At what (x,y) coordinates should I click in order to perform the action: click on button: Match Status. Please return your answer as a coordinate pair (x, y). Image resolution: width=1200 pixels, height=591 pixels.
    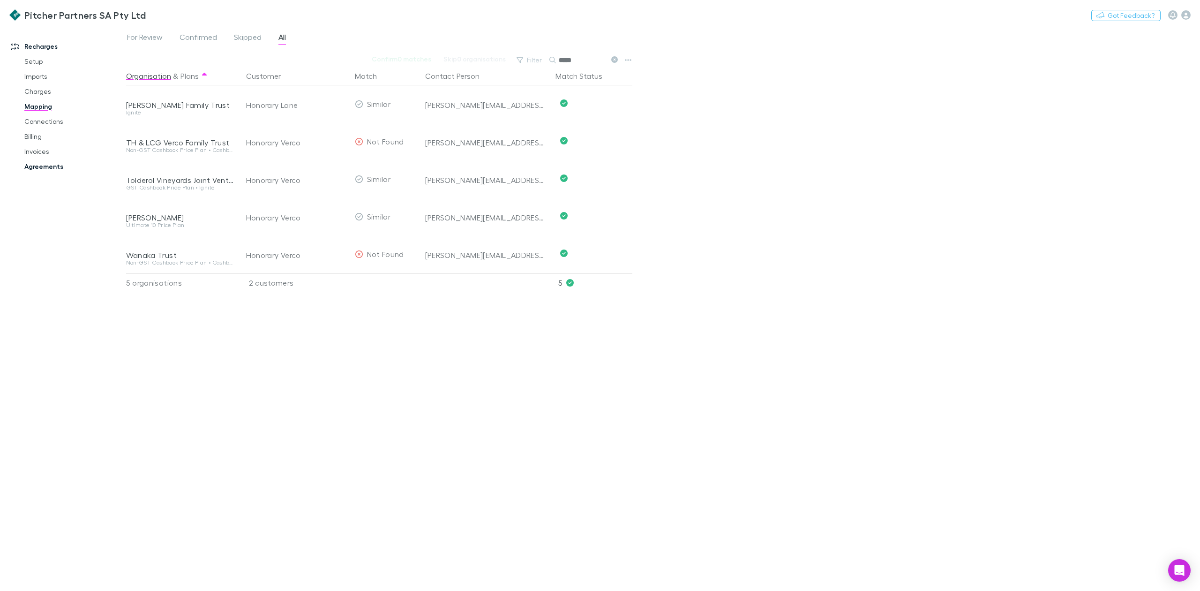
    Looking at the image, I should click on (585, 76).